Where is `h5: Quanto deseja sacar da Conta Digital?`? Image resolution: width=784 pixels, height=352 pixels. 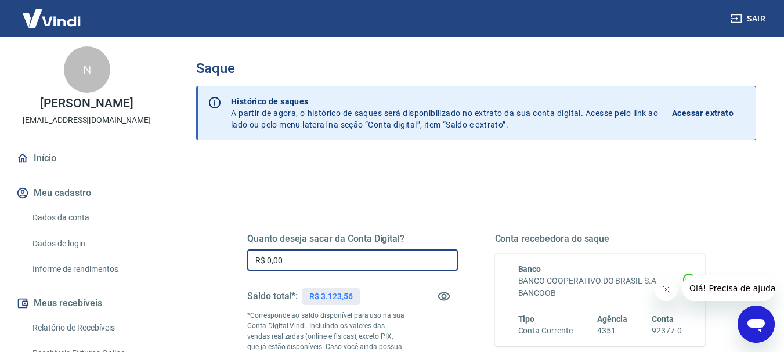 h5: Quanto deseja sacar da Conta Digital? is located at coordinates (352, 239).